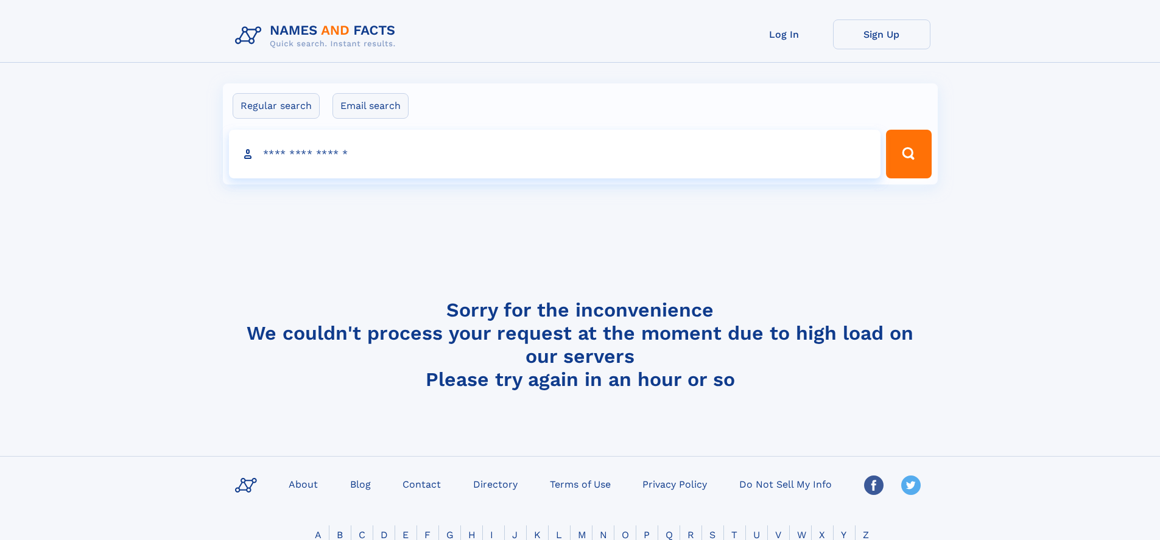 The image size is (1160, 540). What do you see at coordinates (421, 483) in the screenshot?
I see `a: Contact` at bounding box center [421, 483].